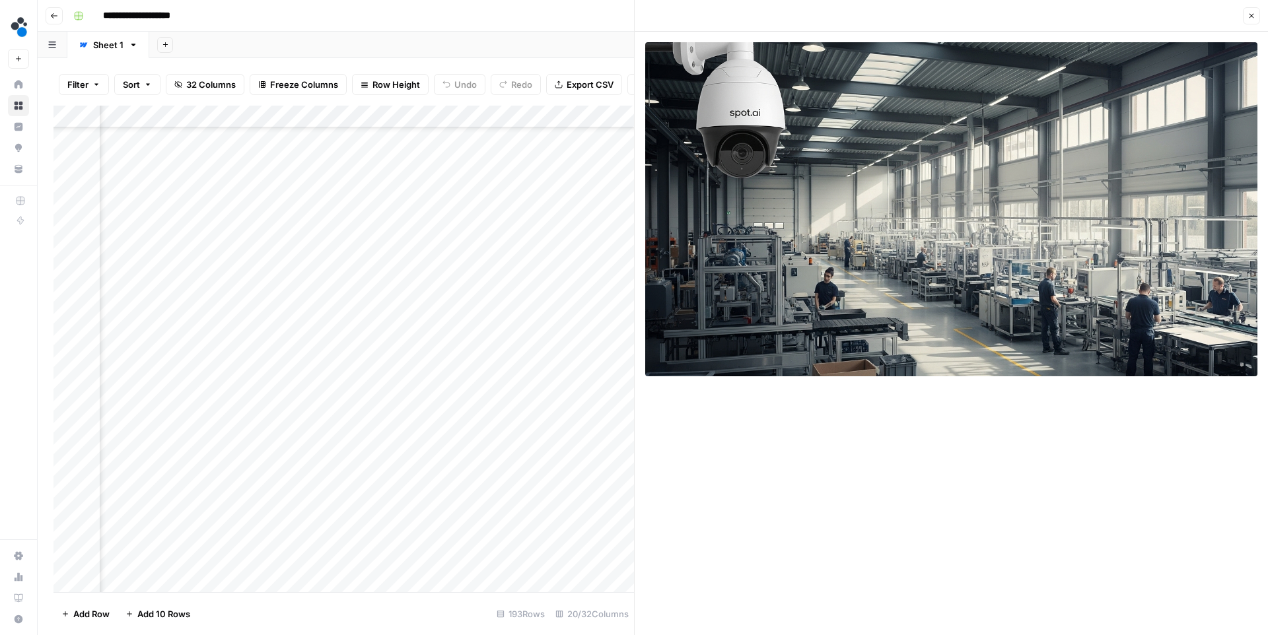 Image resolution: width=1268 pixels, height=635 pixels. I want to click on span: Add Row, so click(91, 614).